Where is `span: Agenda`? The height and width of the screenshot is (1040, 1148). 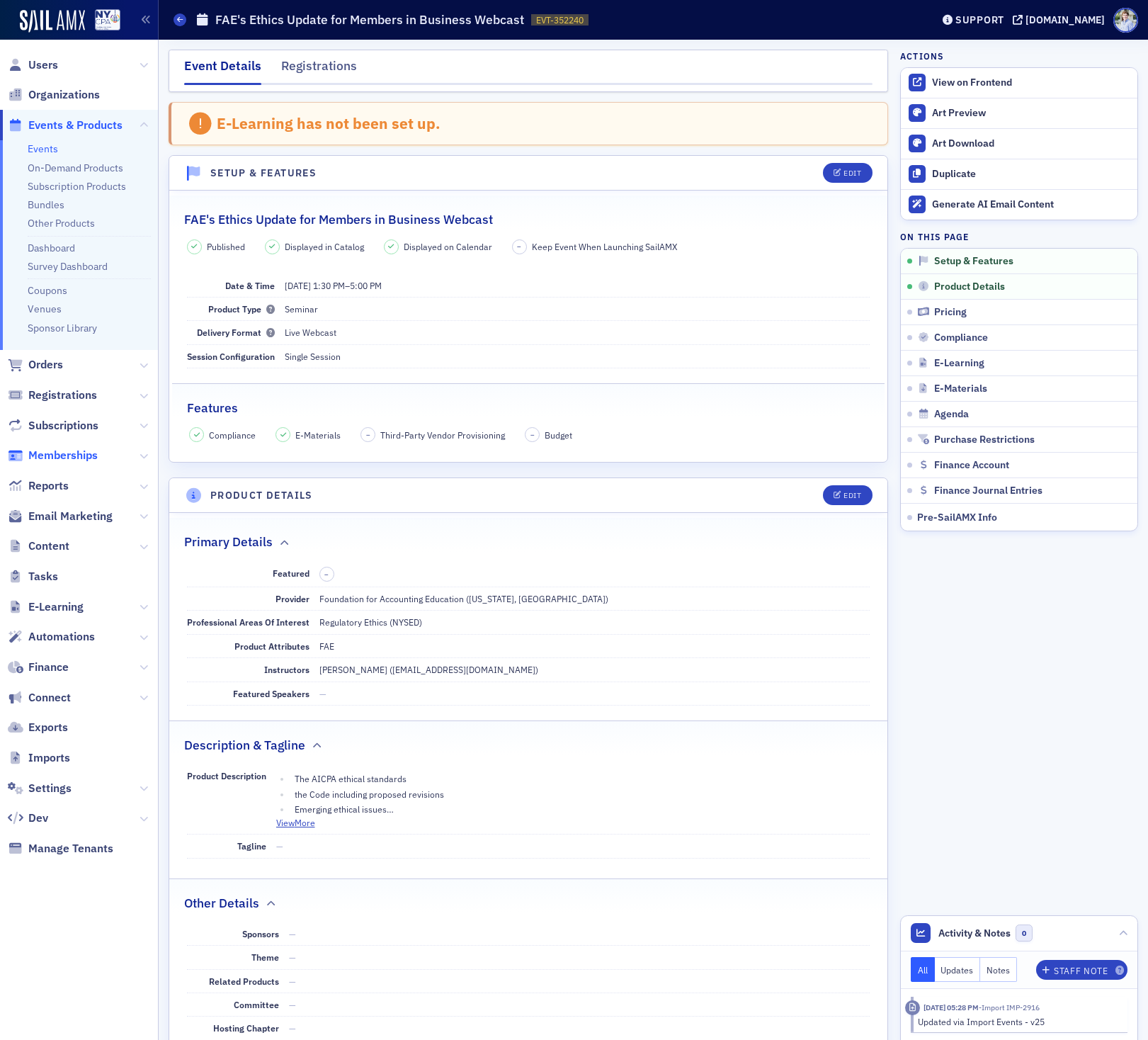
span: Agenda is located at coordinates (951, 415).